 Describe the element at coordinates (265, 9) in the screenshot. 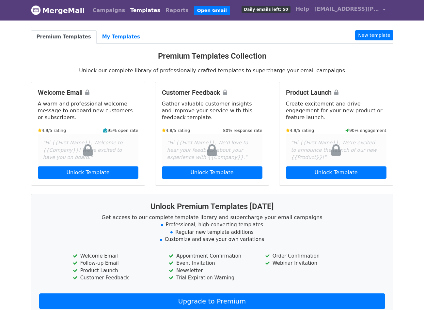

I see `a: Daily emails left: 50` at that location.